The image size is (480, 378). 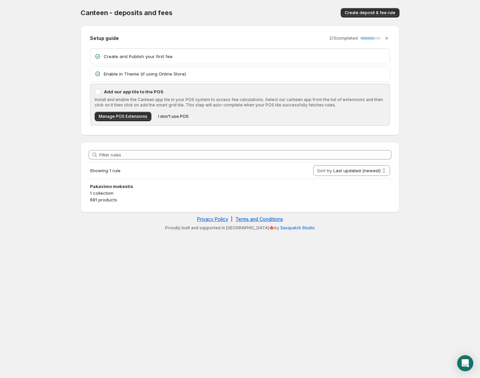 I want to click on div: Open Intercom Messenger, so click(x=465, y=363).